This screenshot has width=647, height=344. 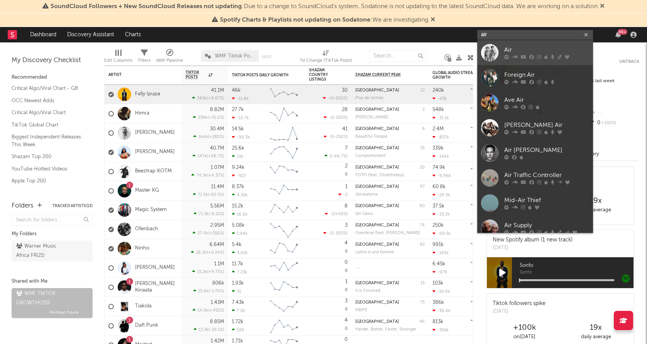 I want to click on div: 15.2k, so click(x=238, y=206).